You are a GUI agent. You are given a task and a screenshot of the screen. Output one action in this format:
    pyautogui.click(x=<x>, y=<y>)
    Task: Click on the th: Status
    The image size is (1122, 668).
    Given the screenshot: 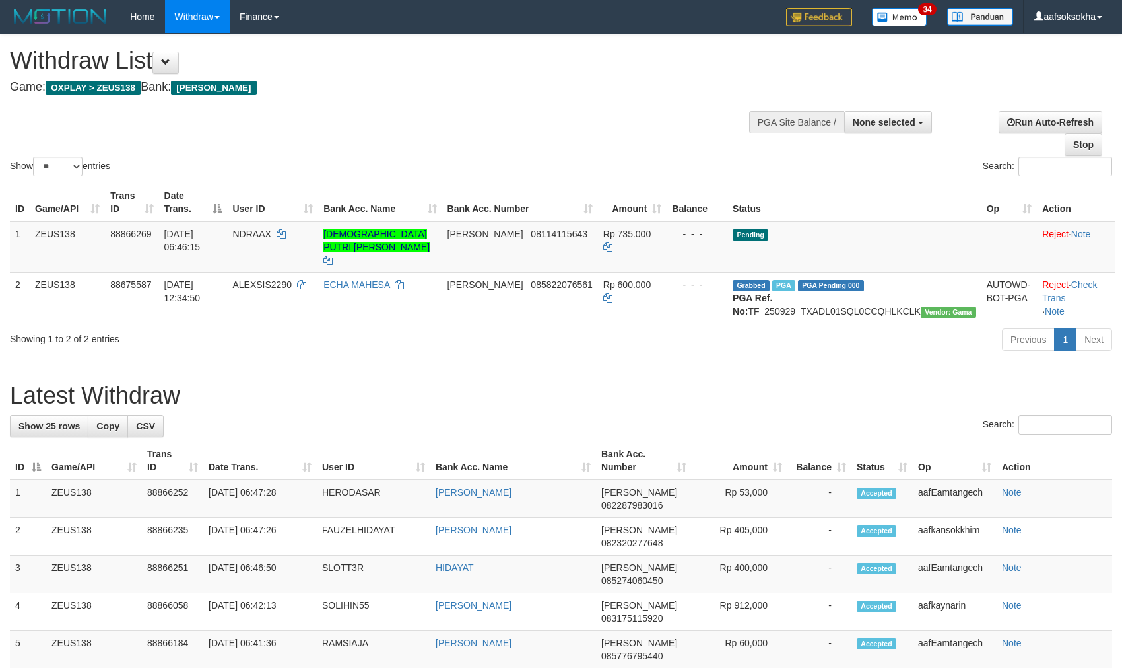 What is the action you would take?
    pyautogui.click(x=854, y=202)
    